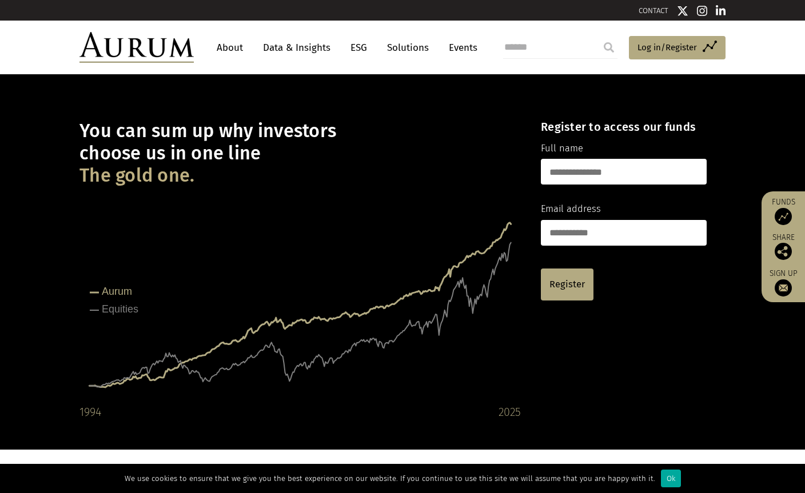 This screenshot has height=493, width=805. Describe the element at coordinates (783, 211) in the screenshot. I see `a: Funds` at that location.